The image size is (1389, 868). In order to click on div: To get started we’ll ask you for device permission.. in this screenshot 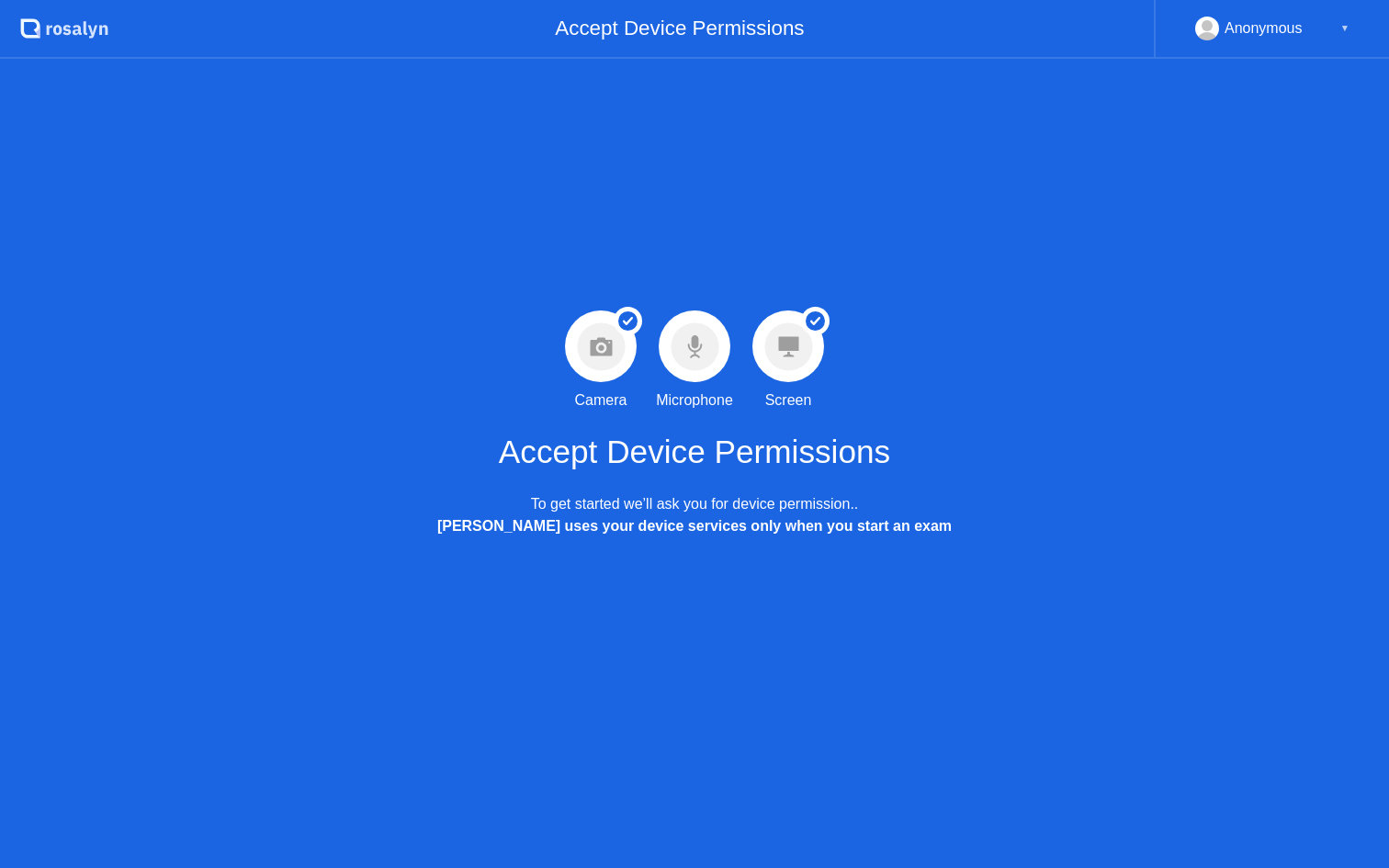, I will do `click(694, 516)`.